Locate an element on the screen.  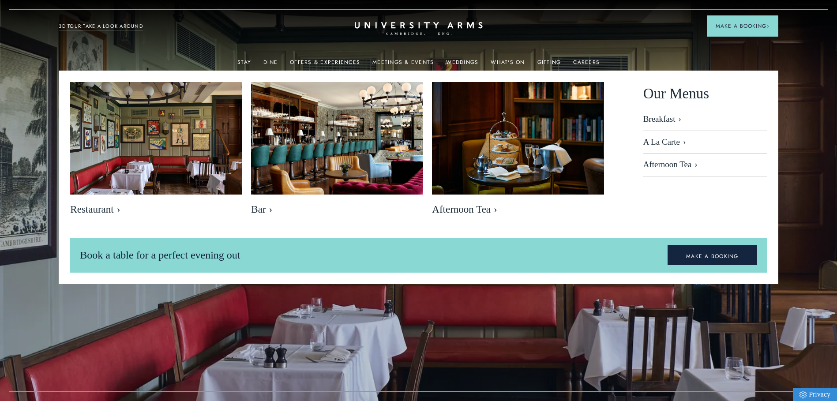
a: A La Carte is located at coordinates (705, 142).